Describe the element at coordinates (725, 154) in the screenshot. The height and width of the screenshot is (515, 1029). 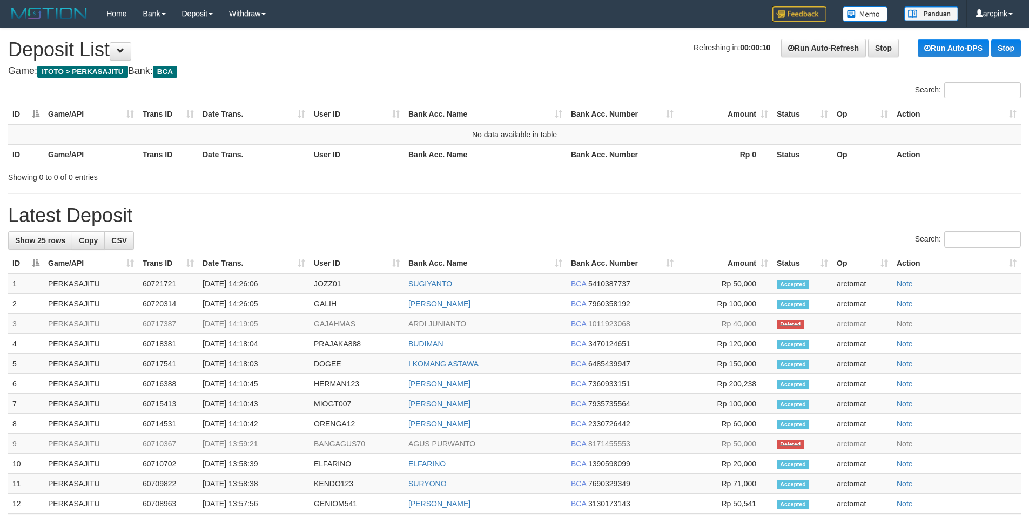
I see `th: Rp 0` at that location.